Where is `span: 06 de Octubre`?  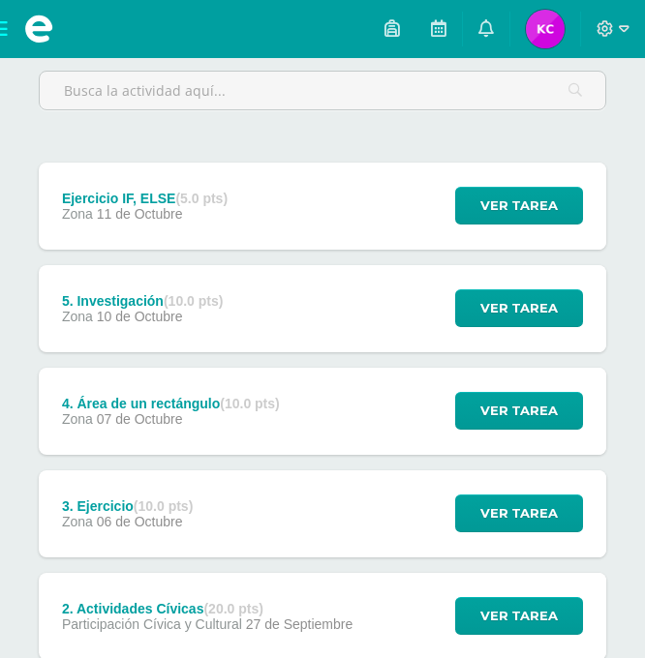 span: 06 de Octubre is located at coordinates (139, 522).